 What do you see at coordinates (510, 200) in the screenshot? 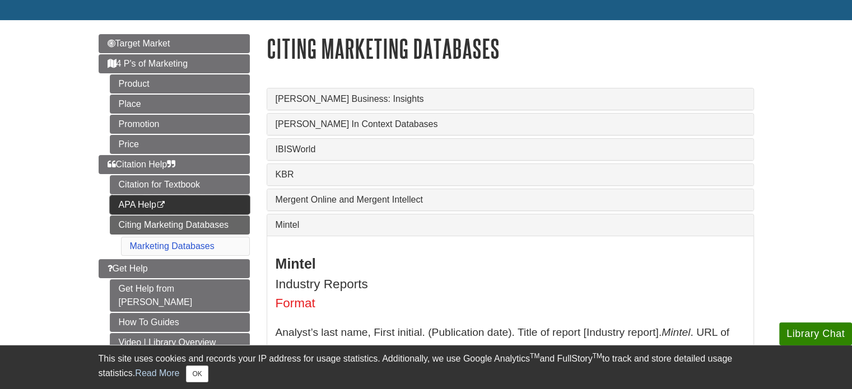
I see `a: Mergent Online and Mergent Intellect` at bounding box center [510, 200].